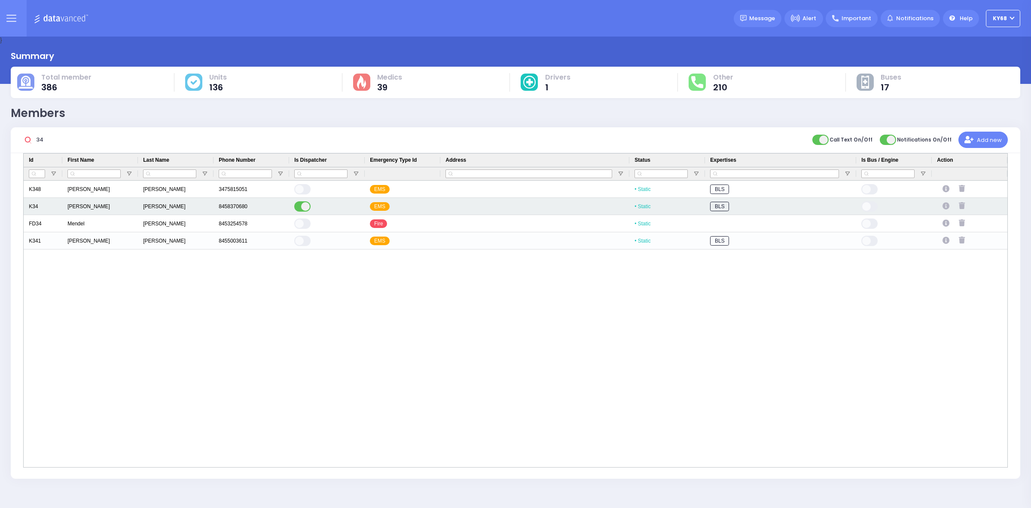 This screenshot has width=1031, height=508. Describe the element at coordinates (251, 206) in the screenshot. I see `div: 8458370680` at that location.